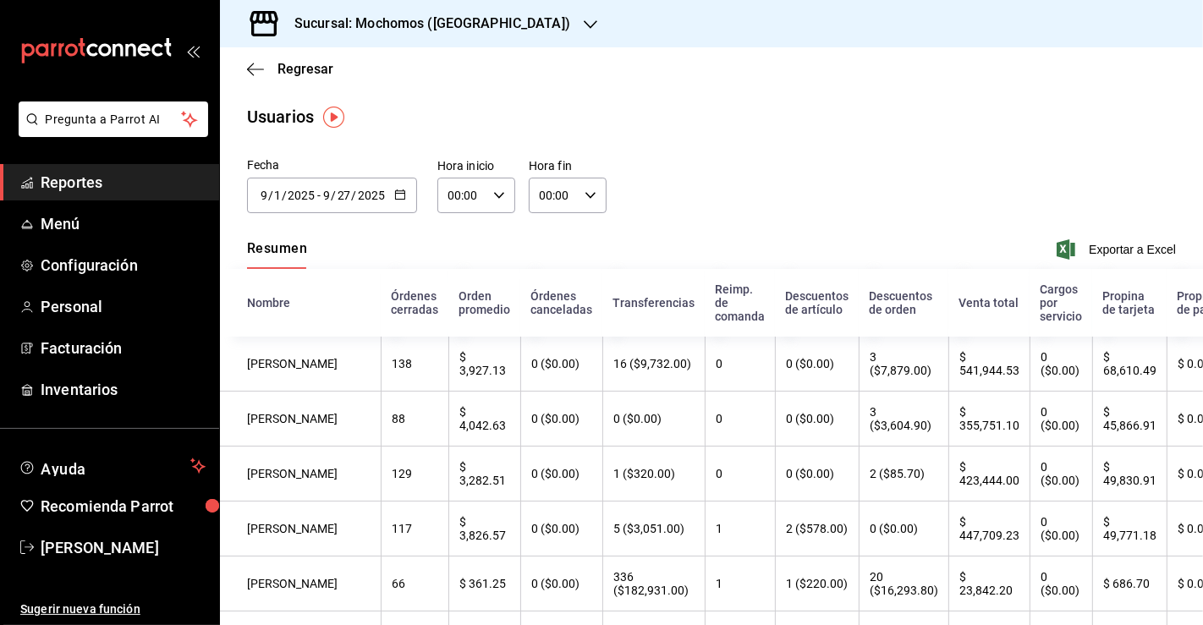 The height and width of the screenshot is (625, 1203). What do you see at coordinates (816, 584) in the screenshot?
I see `th: 1 ($220.00)` at bounding box center [816, 584].